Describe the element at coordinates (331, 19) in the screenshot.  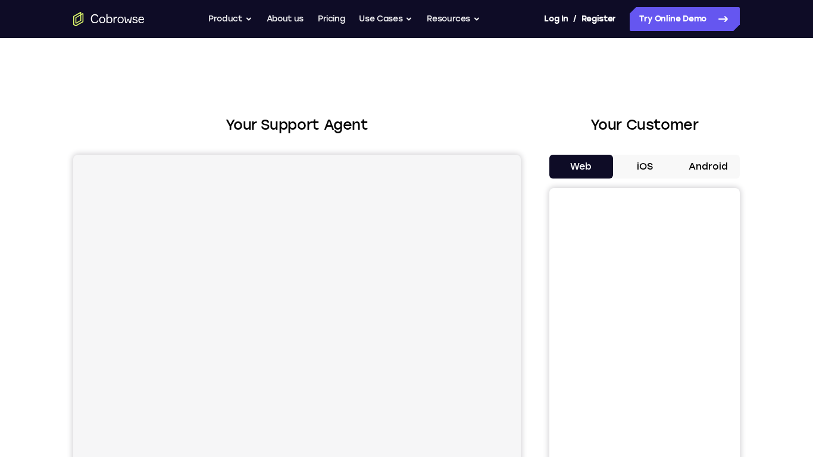
I see `a: Pricing` at that location.